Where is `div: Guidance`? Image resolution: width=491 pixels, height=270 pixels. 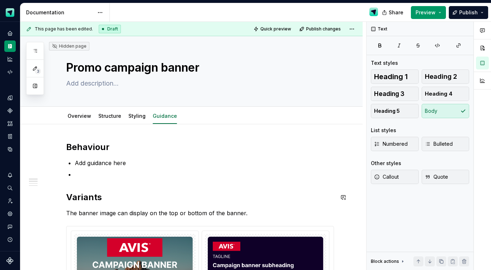
div: Guidance is located at coordinates (165, 116).